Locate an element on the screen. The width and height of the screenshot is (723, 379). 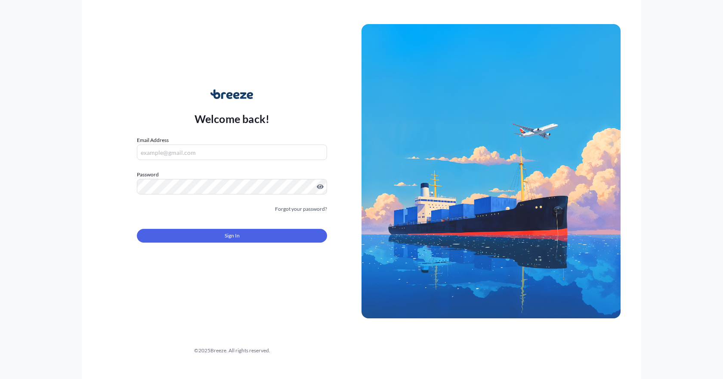
button: Show password is located at coordinates (320, 187).